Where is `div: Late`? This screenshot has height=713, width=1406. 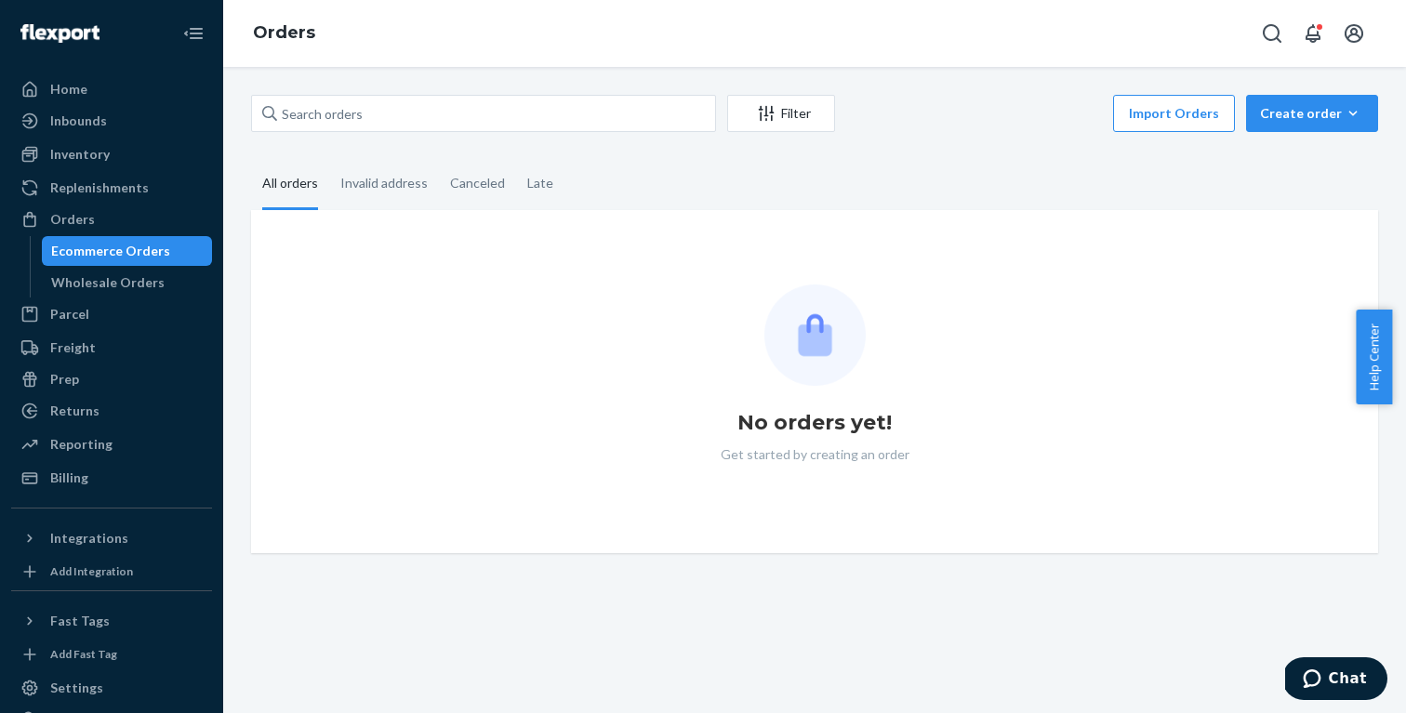 div: Late is located at coordinates (540, 183).